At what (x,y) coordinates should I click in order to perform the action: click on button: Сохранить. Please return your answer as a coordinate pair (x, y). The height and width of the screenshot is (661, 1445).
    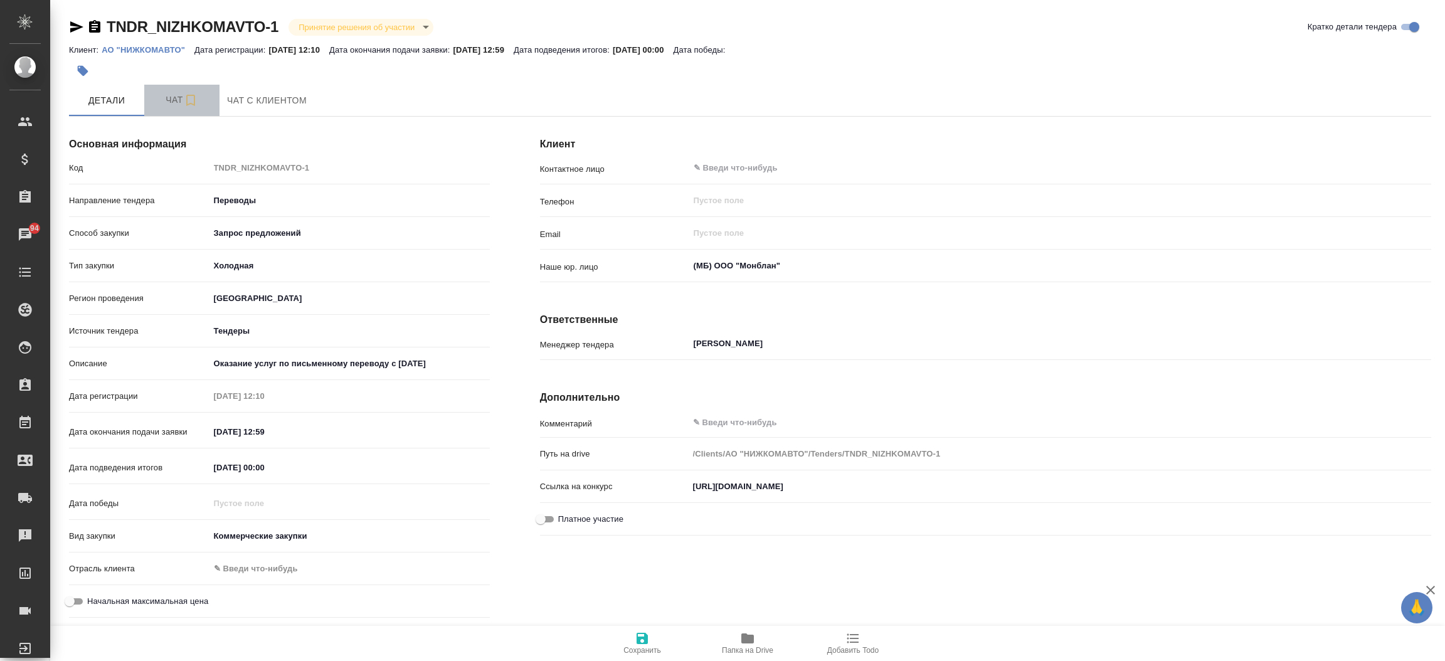
    Looking at the image, I should click on (642, 643).